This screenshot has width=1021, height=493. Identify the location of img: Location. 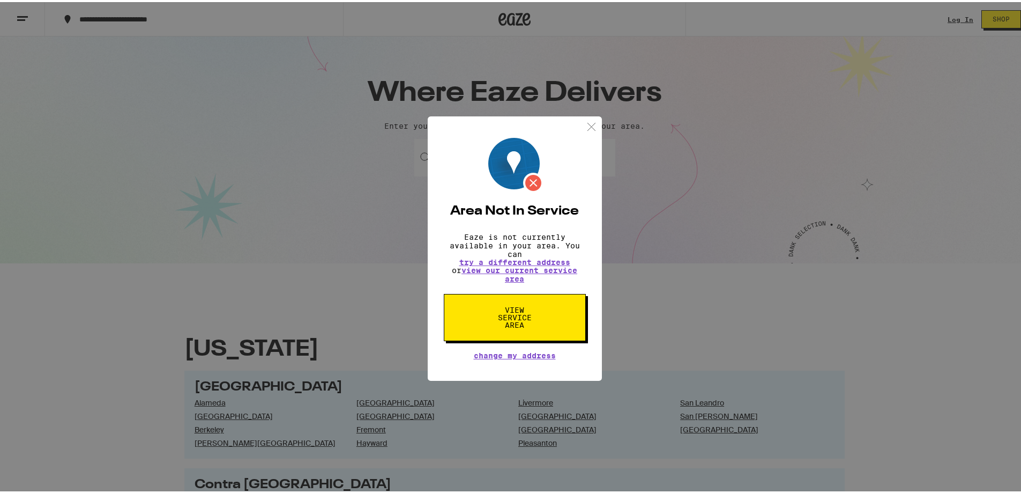
(516, 163).